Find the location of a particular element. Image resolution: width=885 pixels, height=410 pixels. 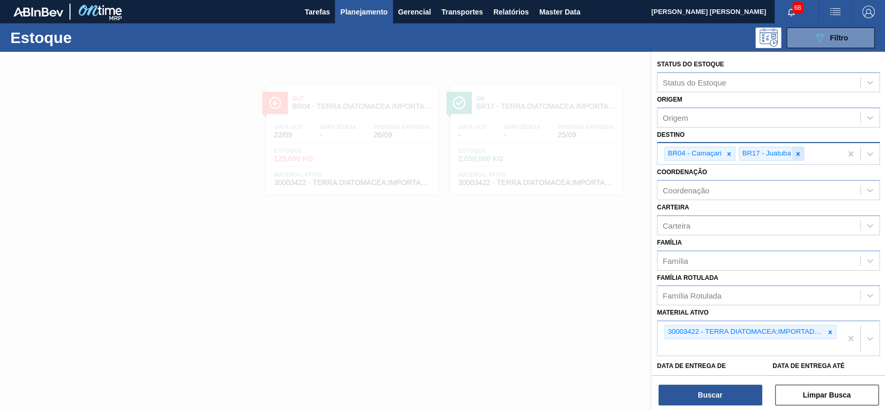

span: Filtro is located at coordinates (839, 38).